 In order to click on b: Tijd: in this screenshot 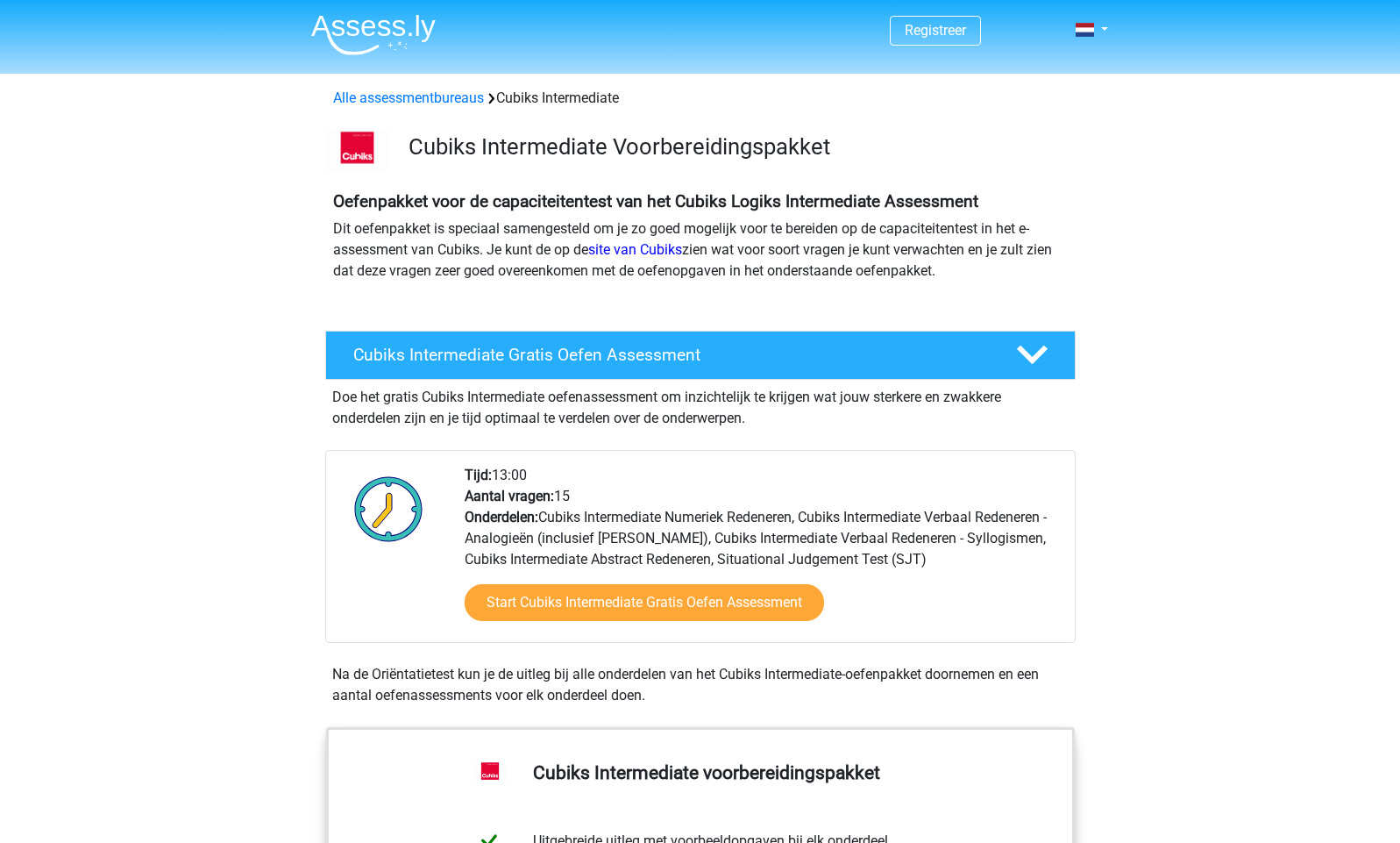, I will do `click(478, 474)`.